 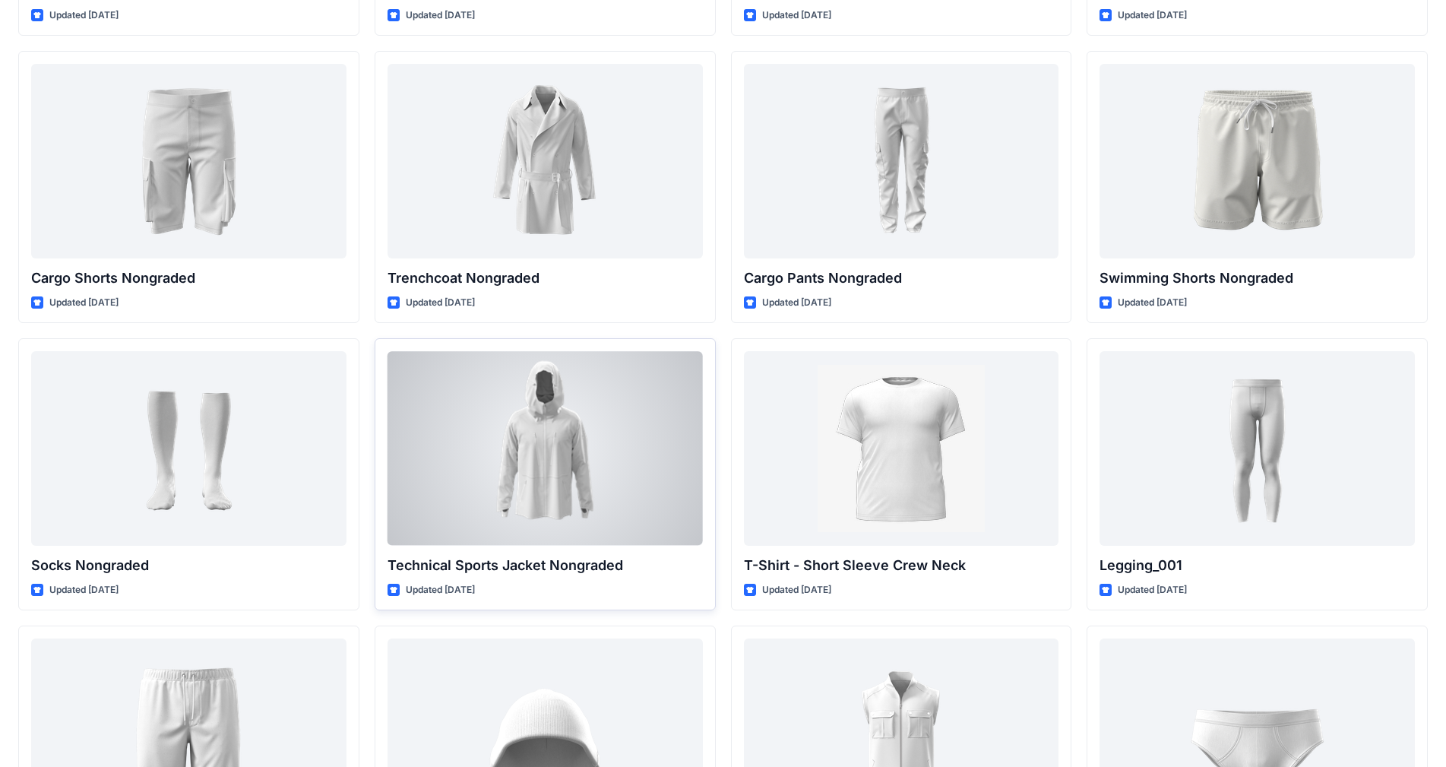 I want to click on a: Cargo Pants Nongraded, so click(x=901, y=160).